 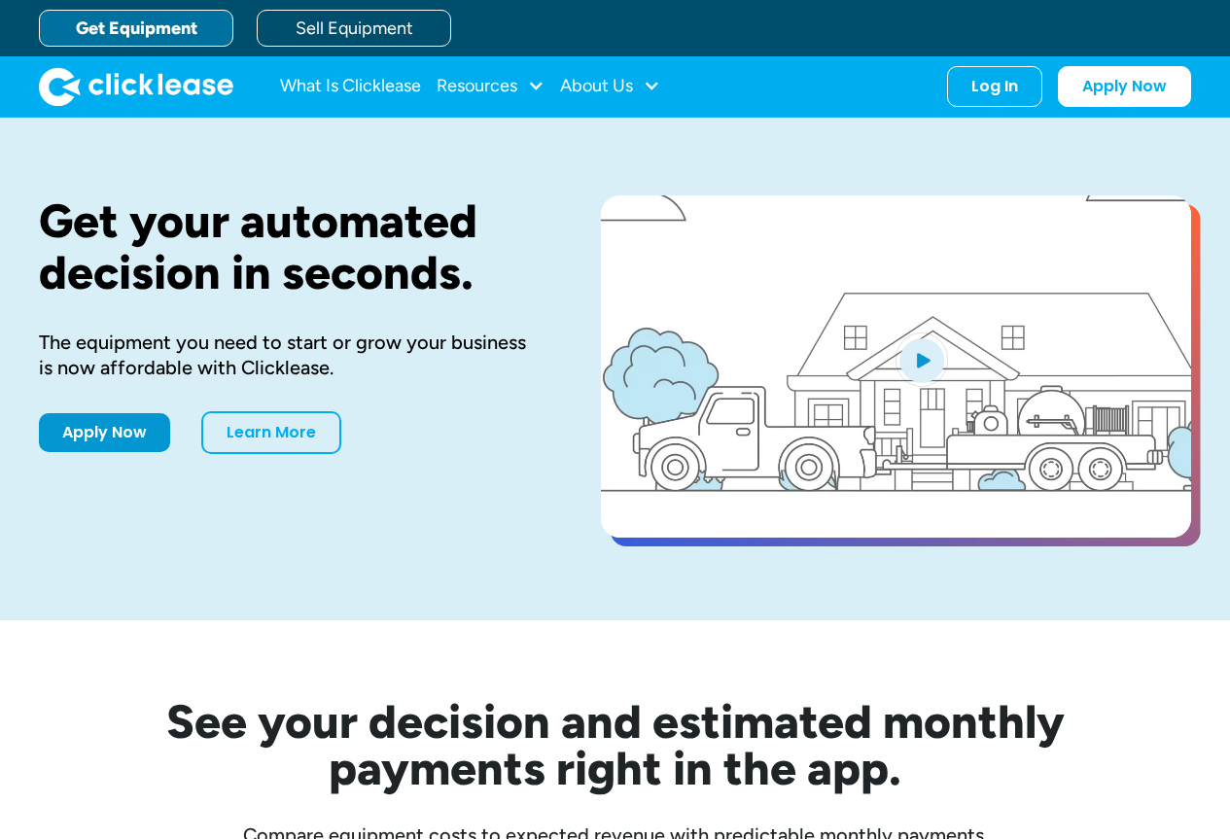 What do you see at coordinates (615, 745) in the screenshot?
I see `h2: See your decision and estimated monthly payments right in the app.` at bounding box center [615, 745].